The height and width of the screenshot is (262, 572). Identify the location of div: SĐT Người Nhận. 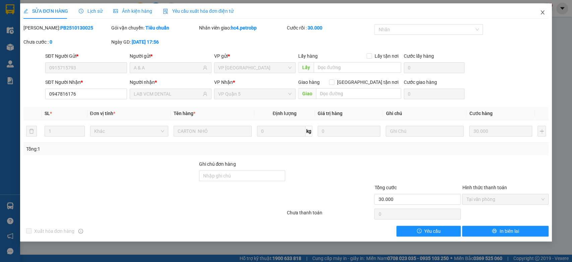
(86, 82).